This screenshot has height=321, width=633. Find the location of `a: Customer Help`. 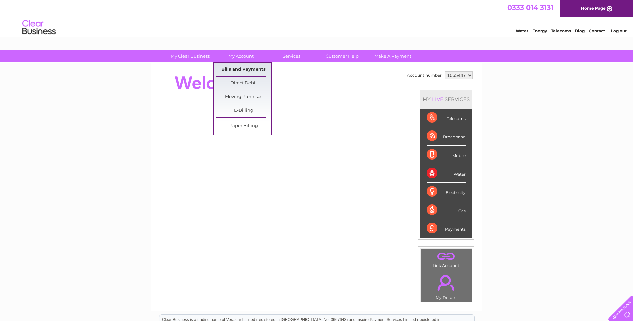

a: Customer Help is located at coordinates (342, 56).